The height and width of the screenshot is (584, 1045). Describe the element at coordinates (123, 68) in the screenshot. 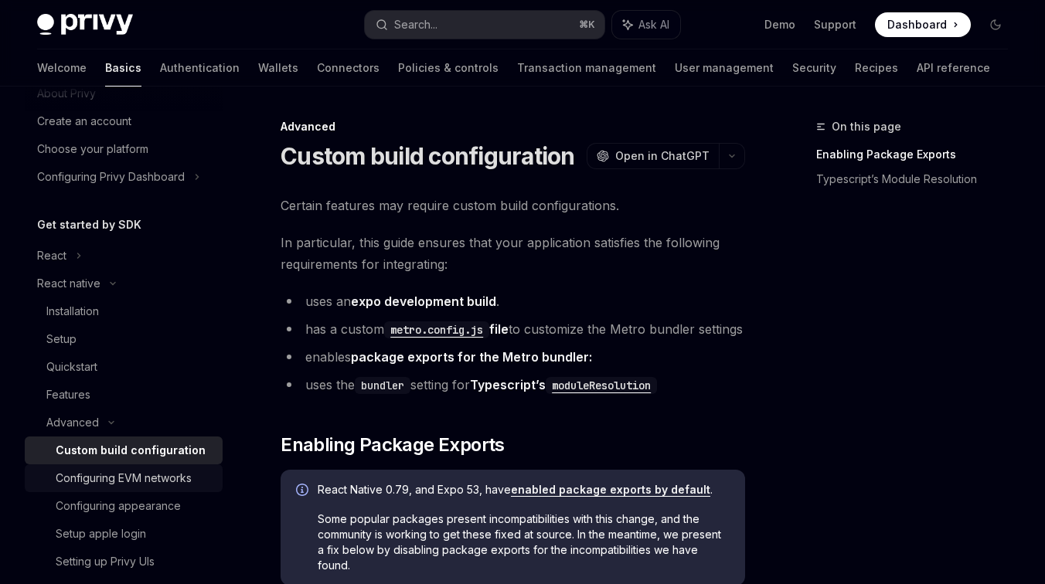

I see `a: Basics` at that location.